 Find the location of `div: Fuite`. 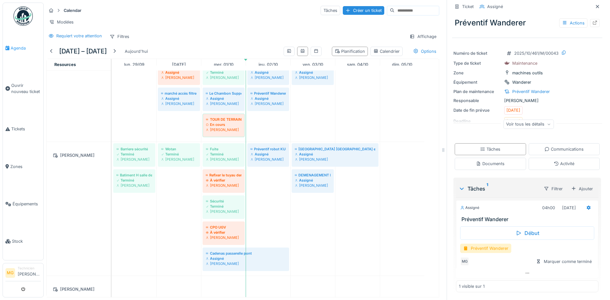

div: Fuite is located at coordinates (224, 149).